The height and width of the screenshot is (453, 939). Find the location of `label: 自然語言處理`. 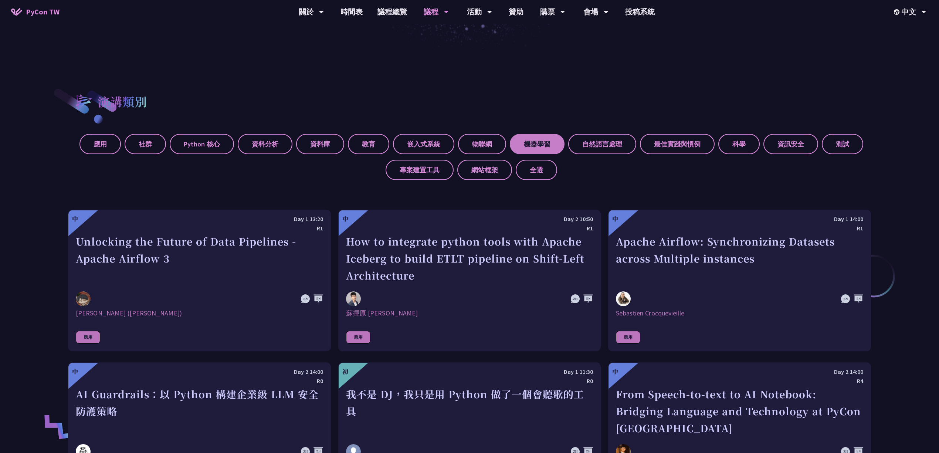

label: 自然語言處理 is located at coordinates (602, 144).